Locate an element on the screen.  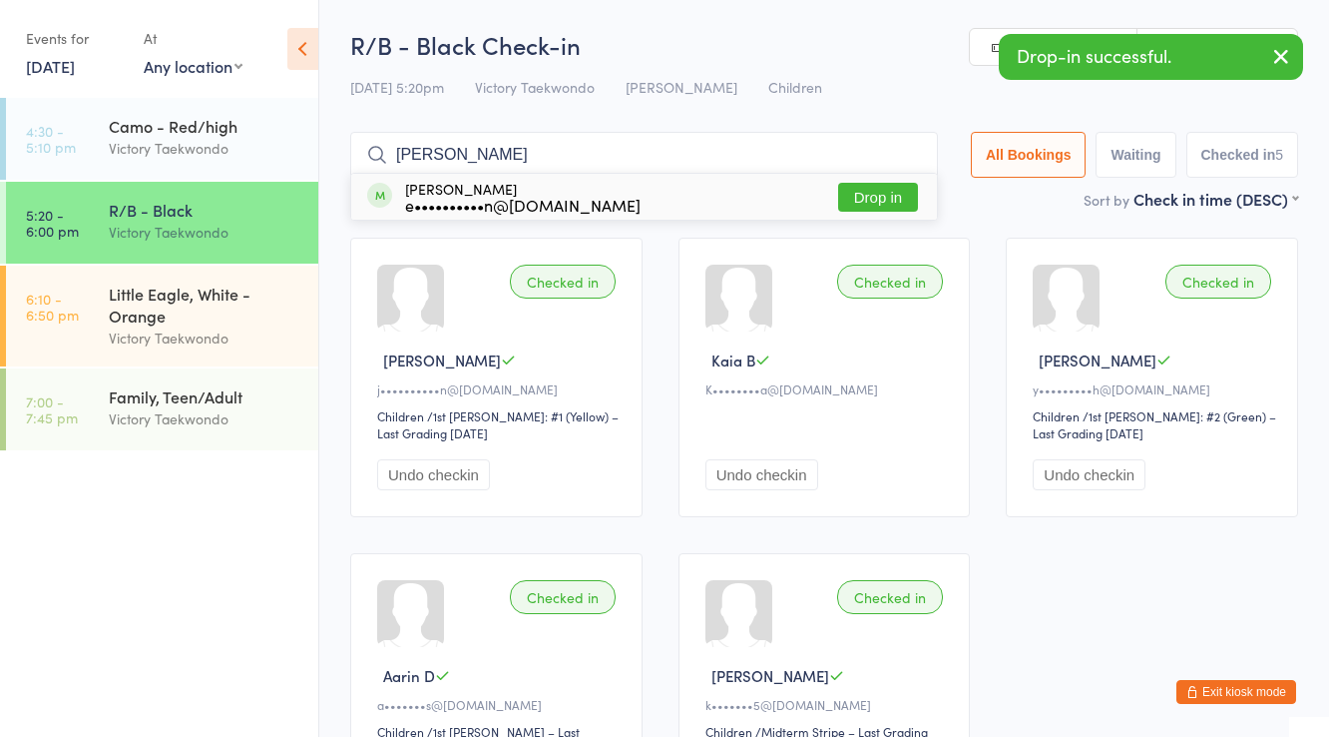
span: Victory Taekwondo is located at coordinates (535, 87).